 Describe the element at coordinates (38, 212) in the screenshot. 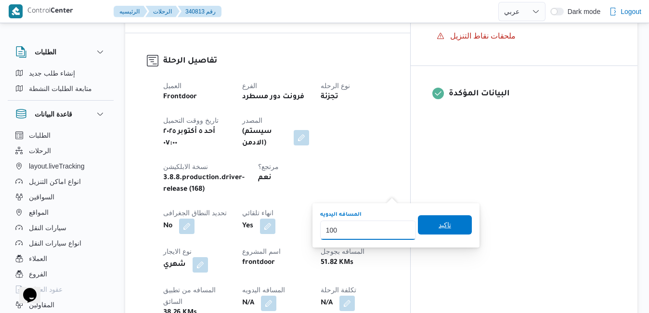

I see `span: المواقع` at that location.